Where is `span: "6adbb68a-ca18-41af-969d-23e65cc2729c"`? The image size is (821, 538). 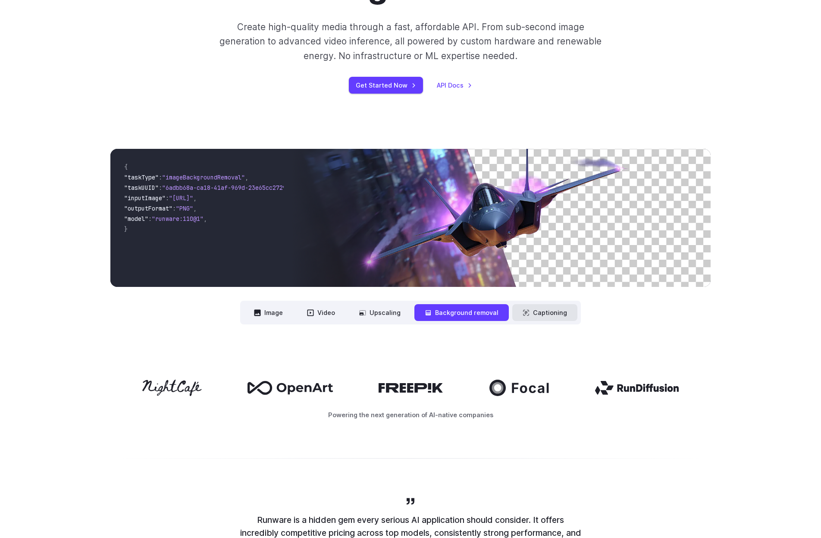
span: "6adbb68a-ca18-41af-969d-23e65cc2729c" is located at coordinates (228, 188).